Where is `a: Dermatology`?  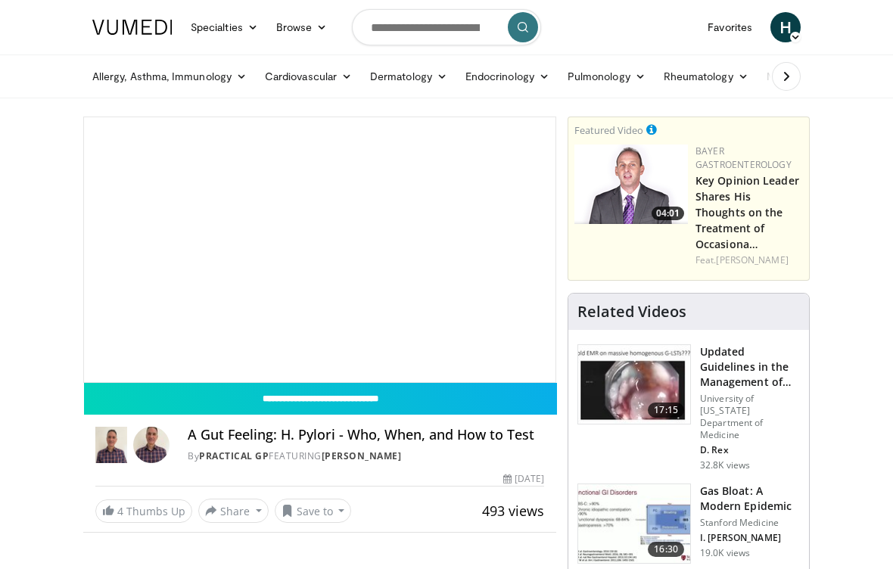 a: Dermatology is located at coordinates (409, 76).